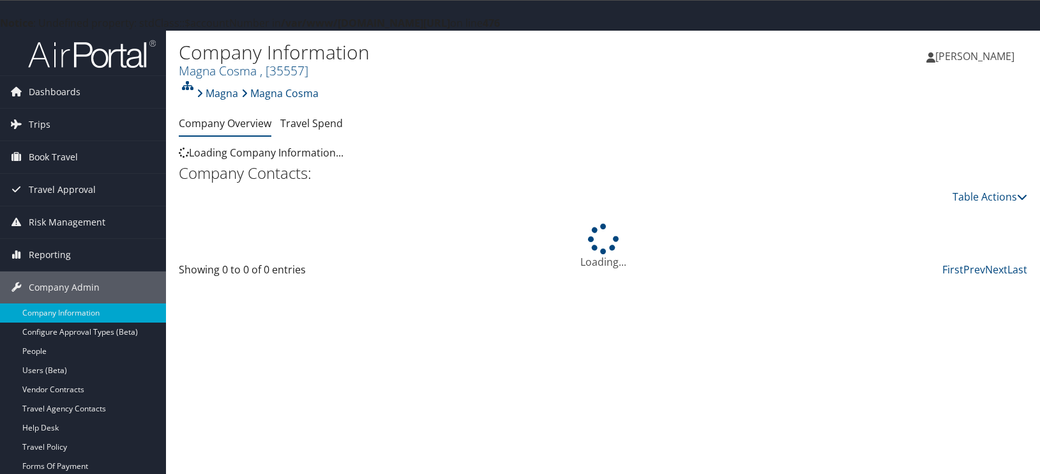 Image resolution: width=1040 pixels, height=474 pixels. What do you see at coordinates (990, 197) in the screenshot?
I see `a: Table Actions` at bounding box center [990, 197].